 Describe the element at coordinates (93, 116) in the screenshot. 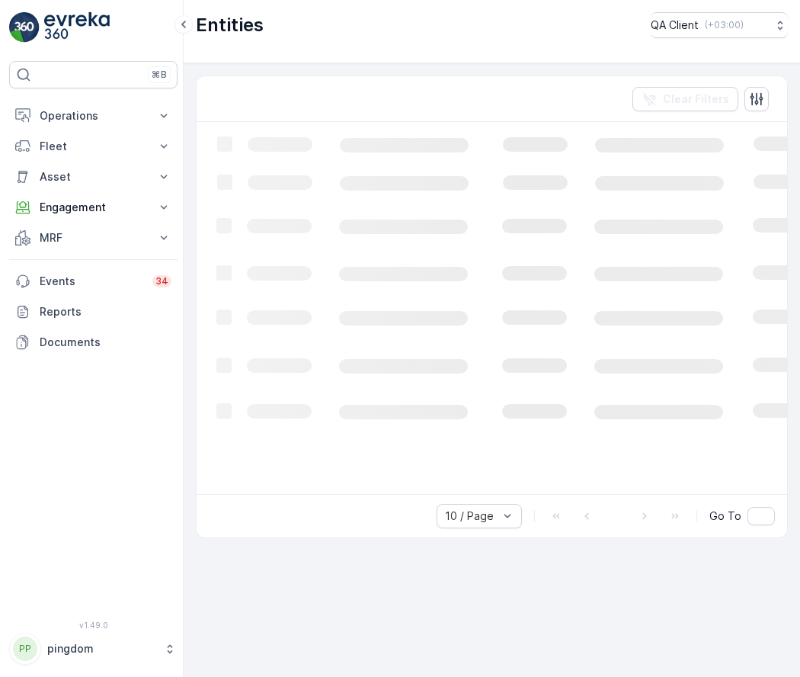

I see `p: Operations` at that location.